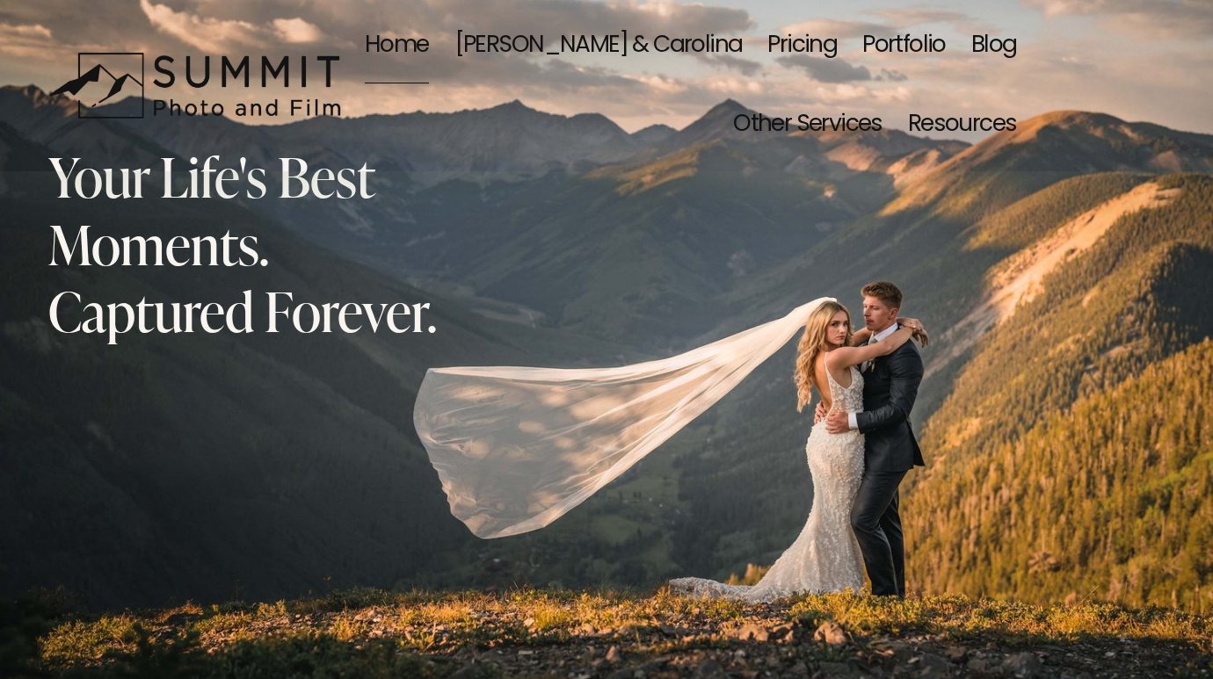  Describe the element at coordinates (904, 46) in the screenshot. I see `a: Portfolio` at that location.